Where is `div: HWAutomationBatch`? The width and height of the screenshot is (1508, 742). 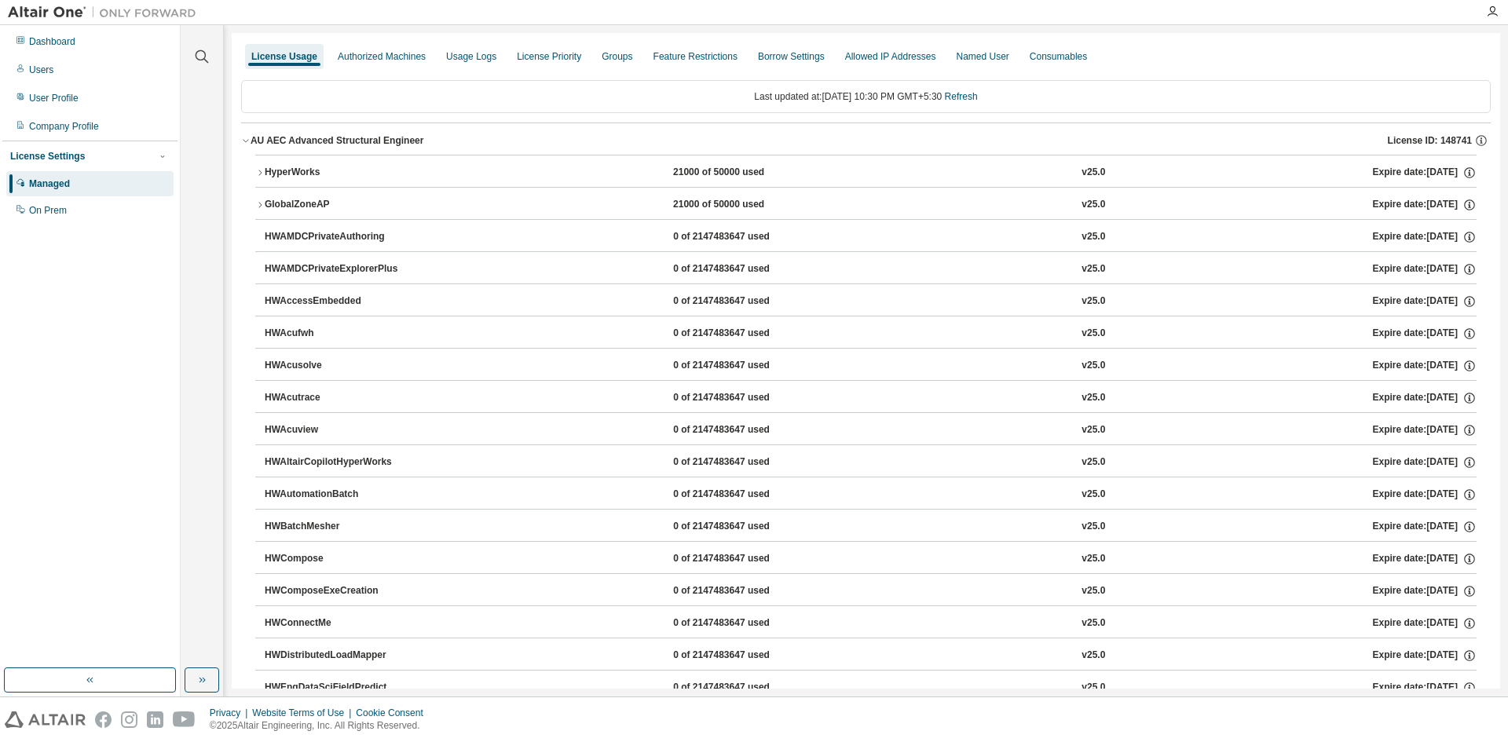 div: HWAutomationBatch is located at coordinates (335, 495).